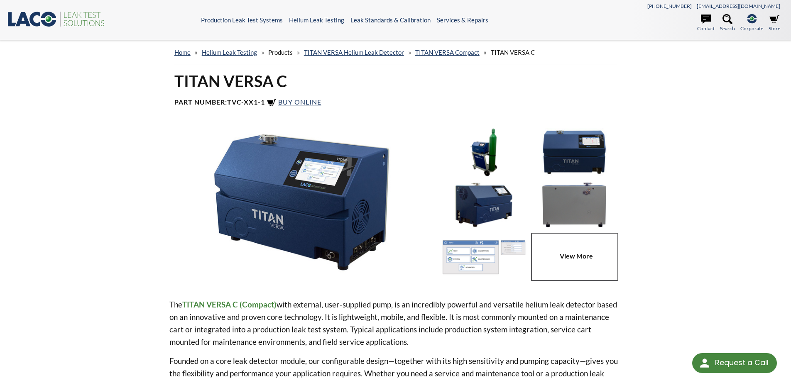 This screenshot has width=791, height=378. I want to click on img: TITAN VERSA C, rear view, so click(574, 205).